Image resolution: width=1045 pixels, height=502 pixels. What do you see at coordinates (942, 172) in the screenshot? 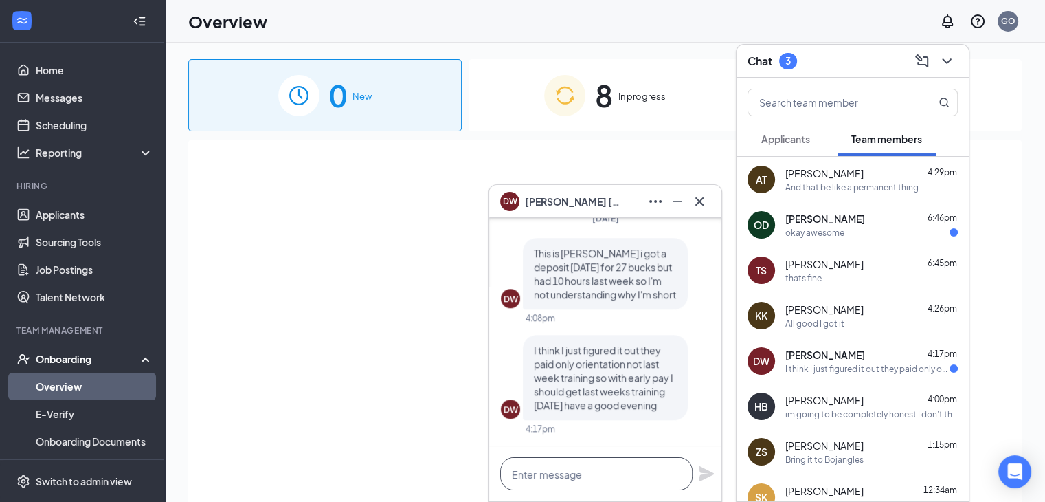
I see `span: 4:29pm` at bounding box center [942, 172].